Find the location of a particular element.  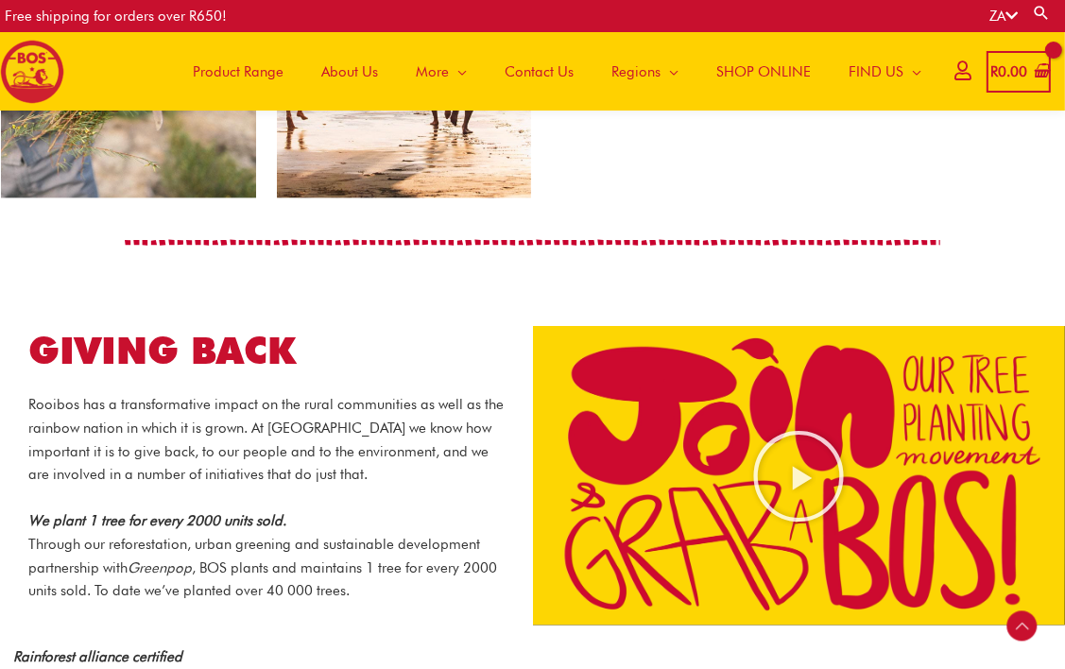

span: SHOP ONLINE is located at coordinates (764, 72).